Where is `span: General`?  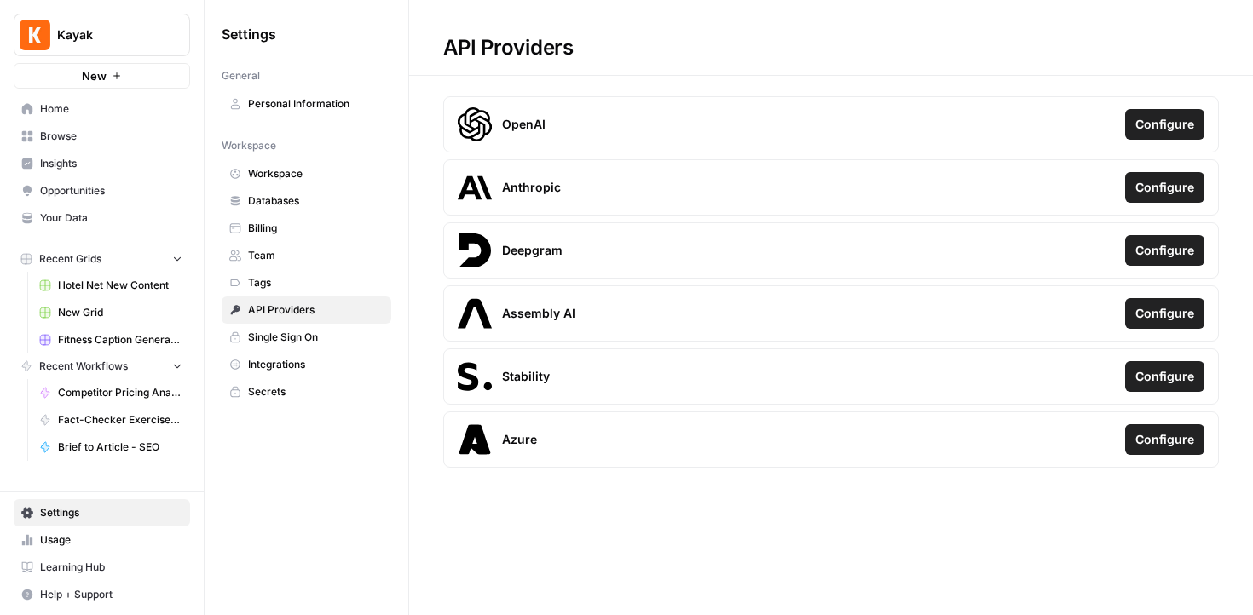
span: General is located at coordinates (240, 76).